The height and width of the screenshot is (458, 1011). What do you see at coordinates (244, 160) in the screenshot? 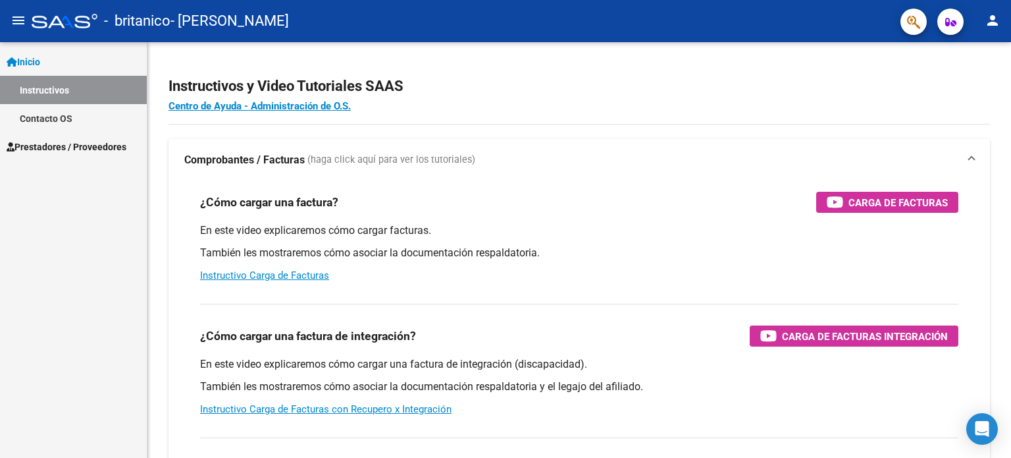
I see `strong: Comprobantes / Facturas` at bounding box center [244, 160].